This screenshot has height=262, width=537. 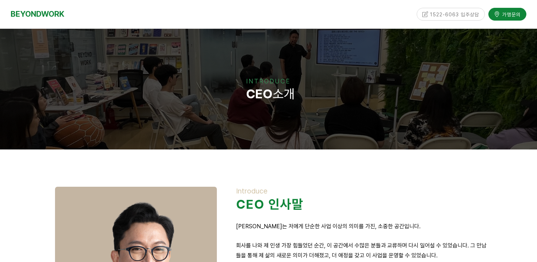 I want to click on p: 회사를 나와 제 인생 가장 힘들었던 순간, 이 공간에서 수많은 분들과 교류하며 다시 일어설 수 있었습니다. 그 만남들을 통해 제 삶의 새로운 의미가 더해졌고, 더 애정을 갖고..., so click(x=363, y=250).